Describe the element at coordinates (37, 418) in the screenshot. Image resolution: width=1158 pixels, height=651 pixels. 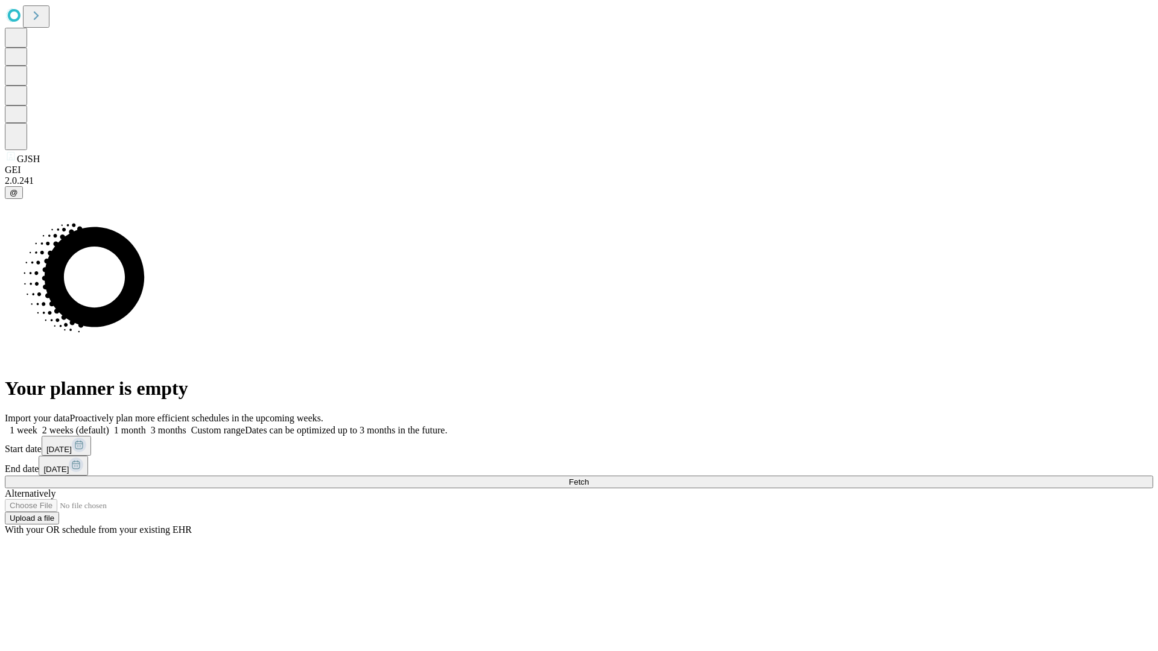
I see `span: Import your data` at that location.